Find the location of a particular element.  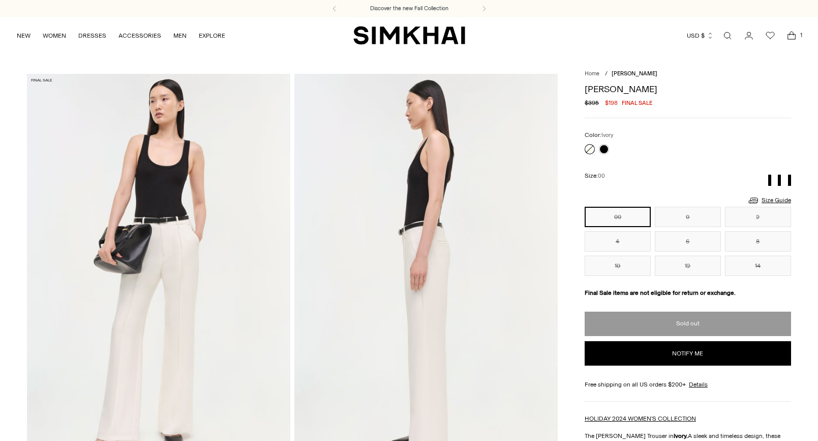

button: 2 is located at coordinates (758, 217).